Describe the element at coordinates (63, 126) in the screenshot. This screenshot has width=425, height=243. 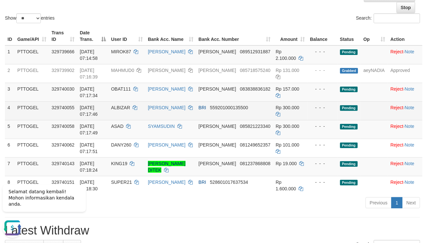
I see `span: 329740058` at that location.